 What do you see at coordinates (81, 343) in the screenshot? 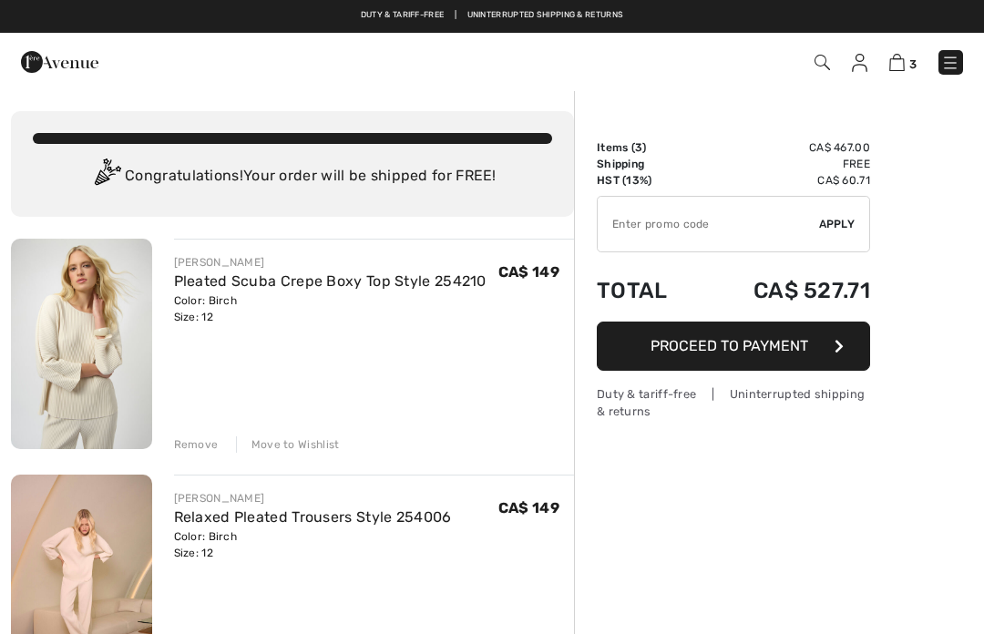
I see `img: Pleated Scuba Crepe Boxy Top Style 254210` at bounding box center [81, 343].